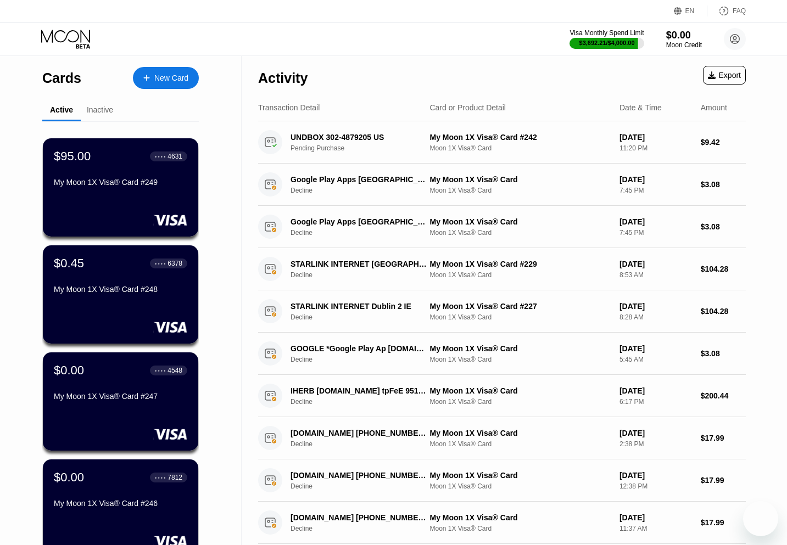  I want to click on div: 6378, so click(175, 264).